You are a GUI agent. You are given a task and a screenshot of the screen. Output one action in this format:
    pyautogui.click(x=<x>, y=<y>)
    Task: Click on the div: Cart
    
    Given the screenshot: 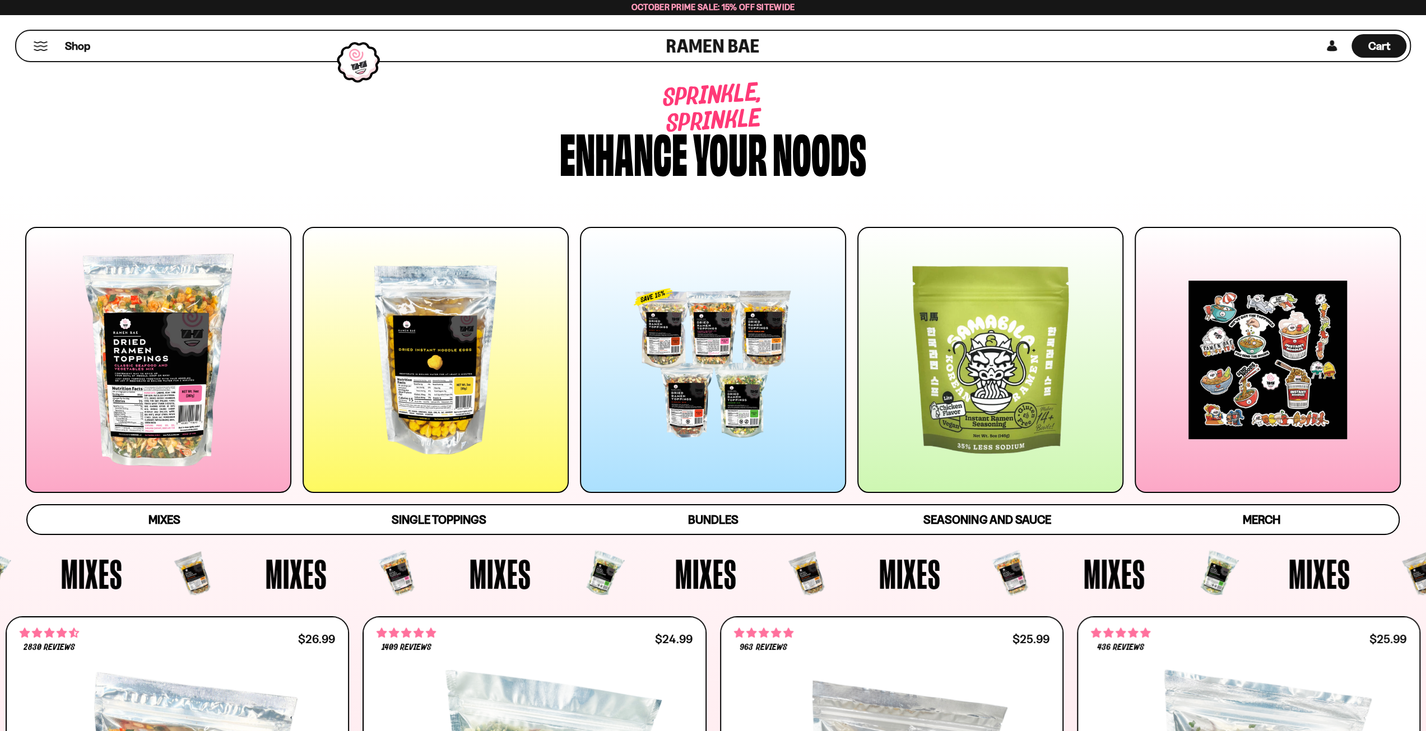 What is the action you would take?
    pyautogui.click(x=1379, y=46)
    